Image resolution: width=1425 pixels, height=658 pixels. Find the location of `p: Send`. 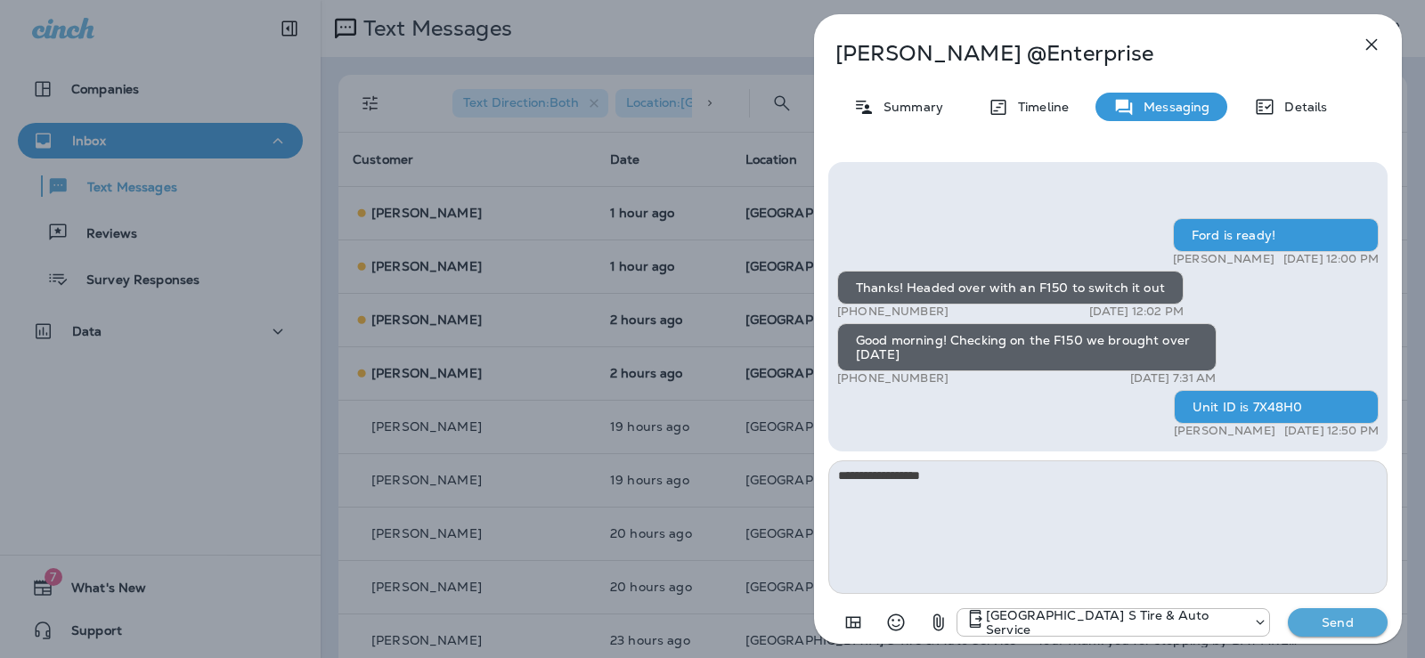

p: Send is located at coordinates (1338, 622).